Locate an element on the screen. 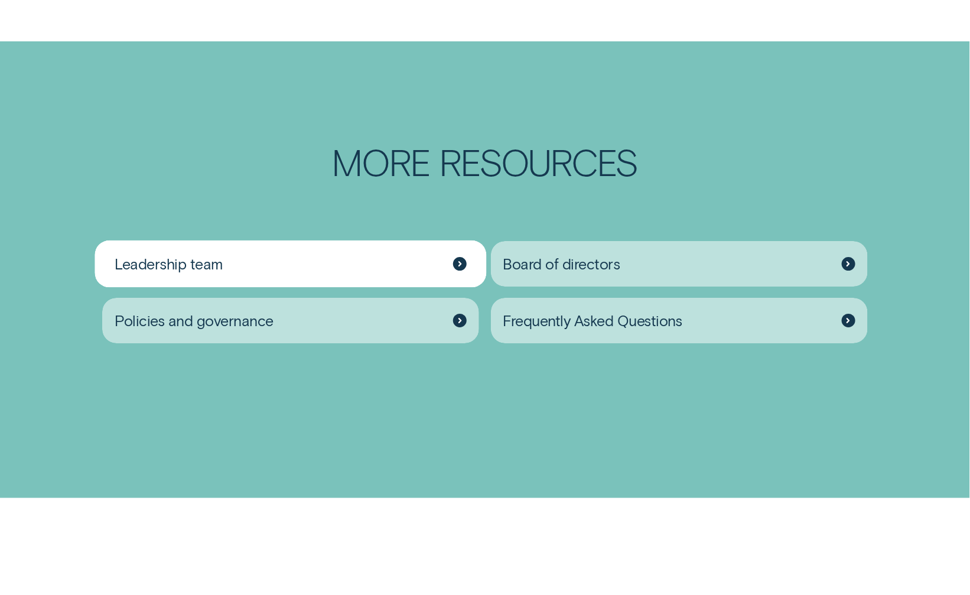 The image size is (970, 595). h2: More Resources is located at coordinates (485, 162).